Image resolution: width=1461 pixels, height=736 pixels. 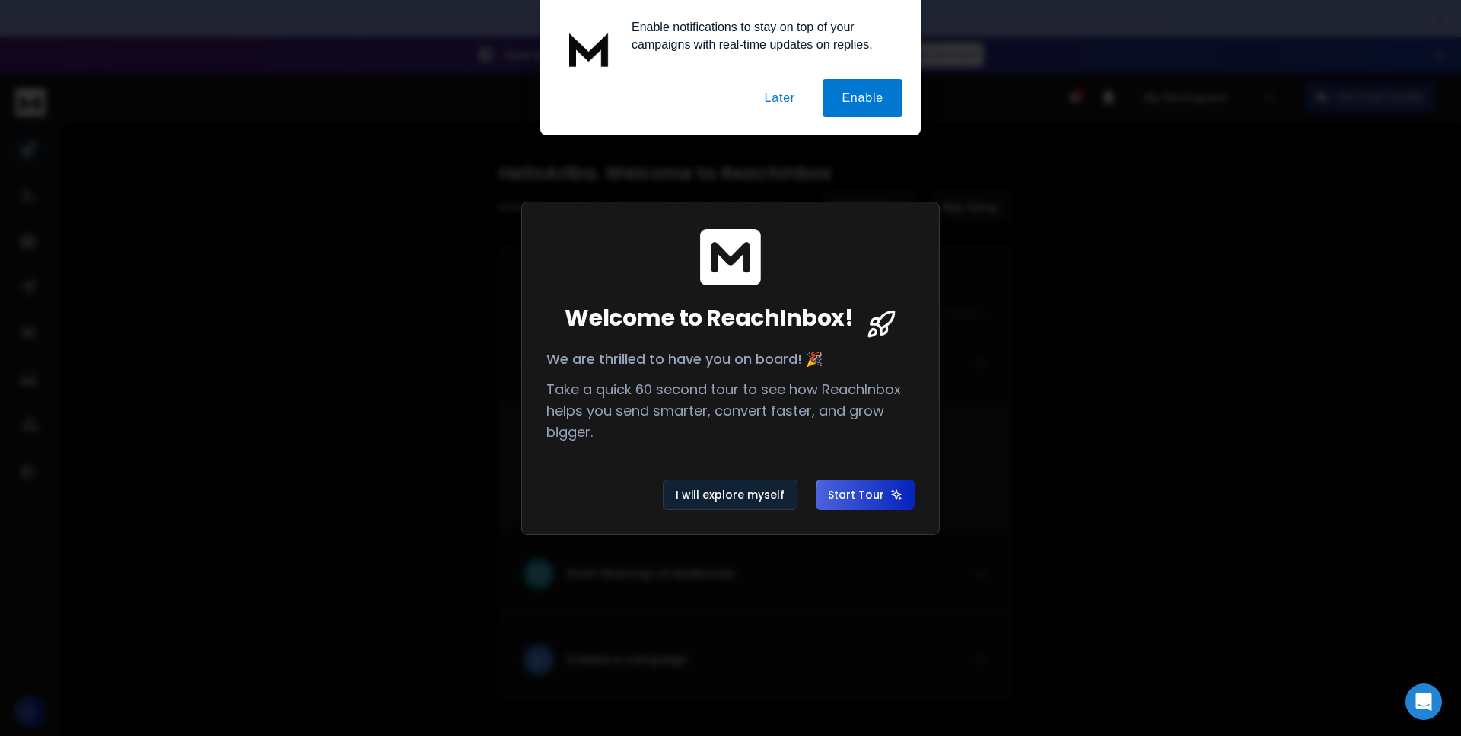 I want to click on button: Later, so click(x=779, y=98).